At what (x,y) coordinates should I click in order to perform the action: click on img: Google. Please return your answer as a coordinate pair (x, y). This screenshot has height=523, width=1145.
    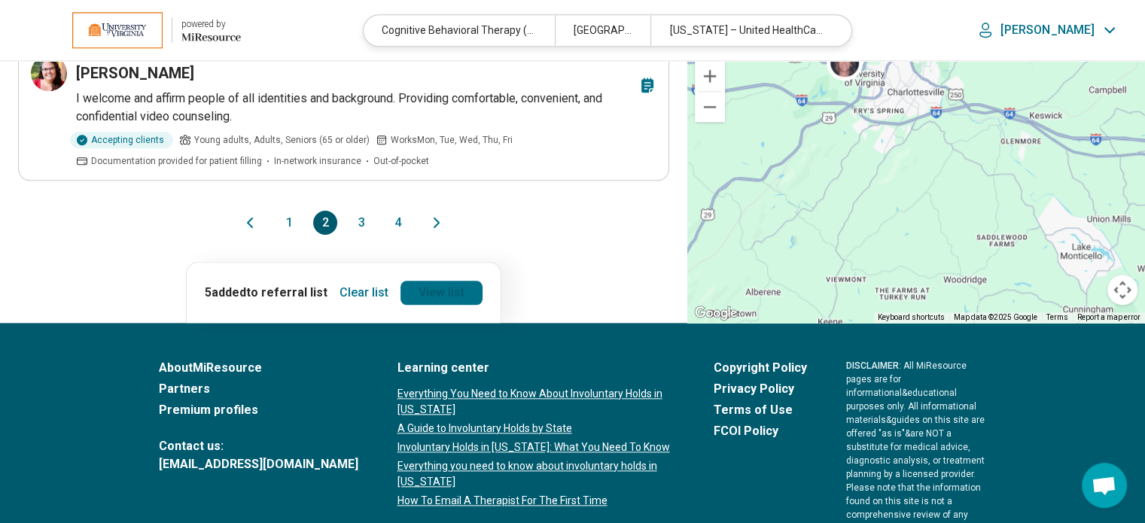
    Looking at the image, I should click on (716, 313).